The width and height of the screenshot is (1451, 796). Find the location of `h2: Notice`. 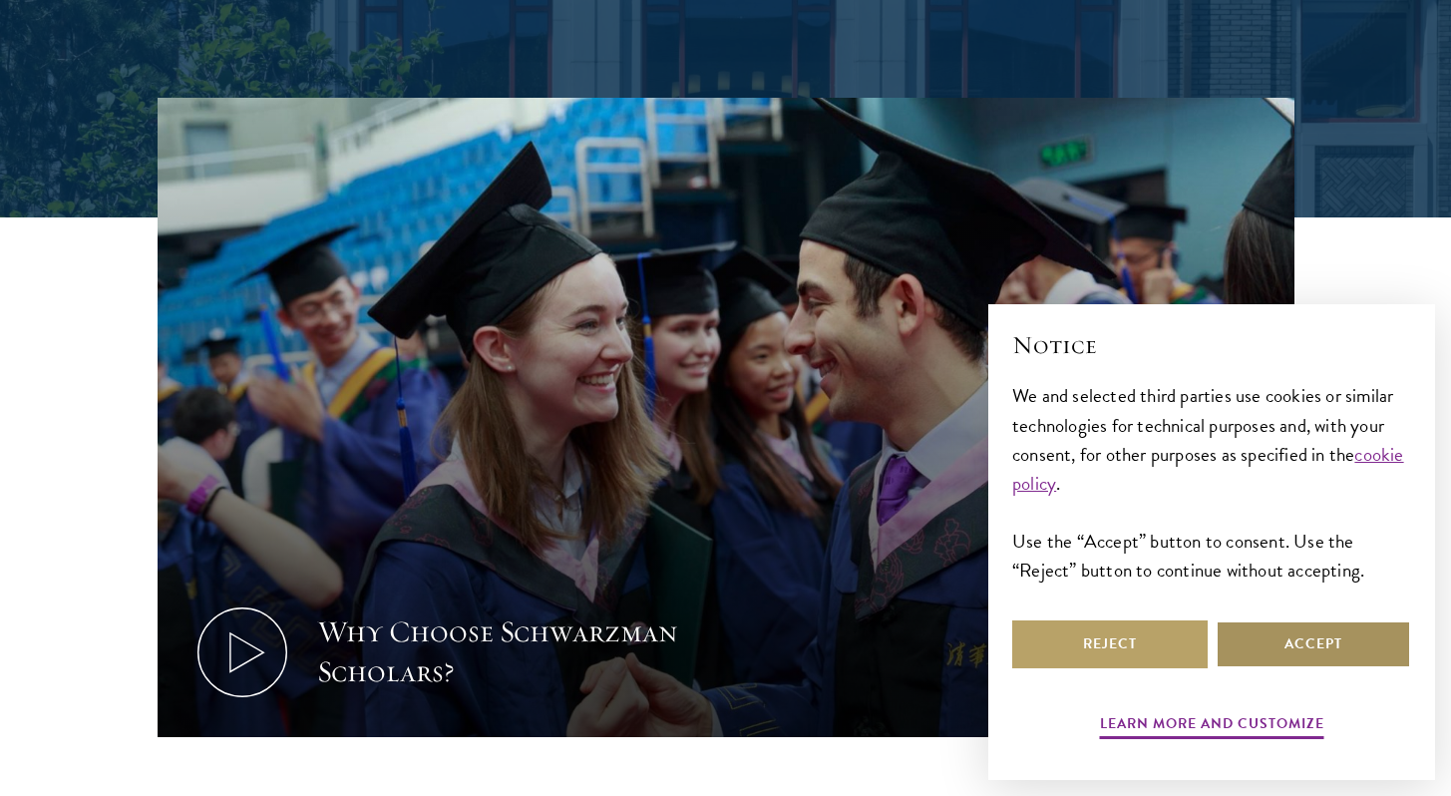

h2: Notice is located at coordinates (1212, 345).